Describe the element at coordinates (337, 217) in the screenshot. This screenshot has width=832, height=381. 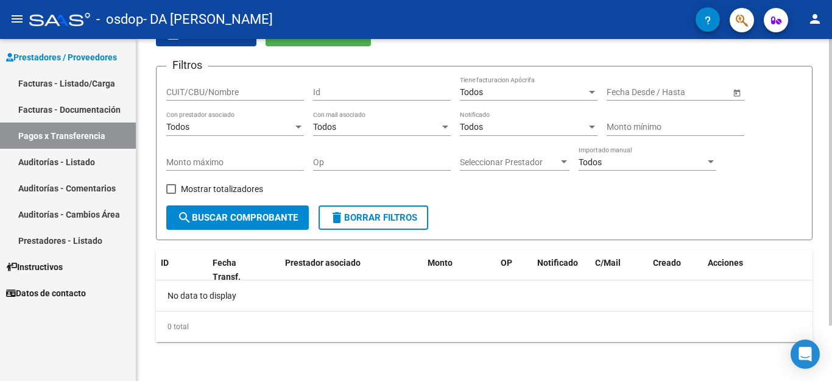
I see `mat-icon: delete` at that location.